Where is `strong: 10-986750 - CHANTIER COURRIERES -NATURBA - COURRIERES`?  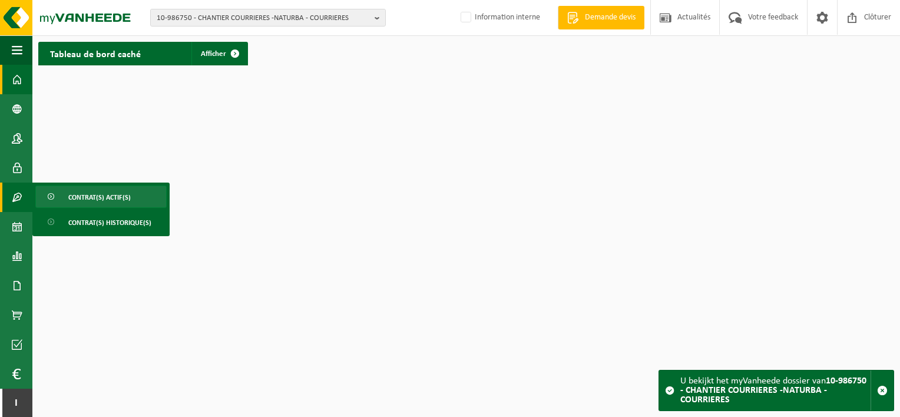 strong: 10-986750 - CHANTIER COURRIERES -NATURBA - COURRIERES is located at coordinates (774, 391).